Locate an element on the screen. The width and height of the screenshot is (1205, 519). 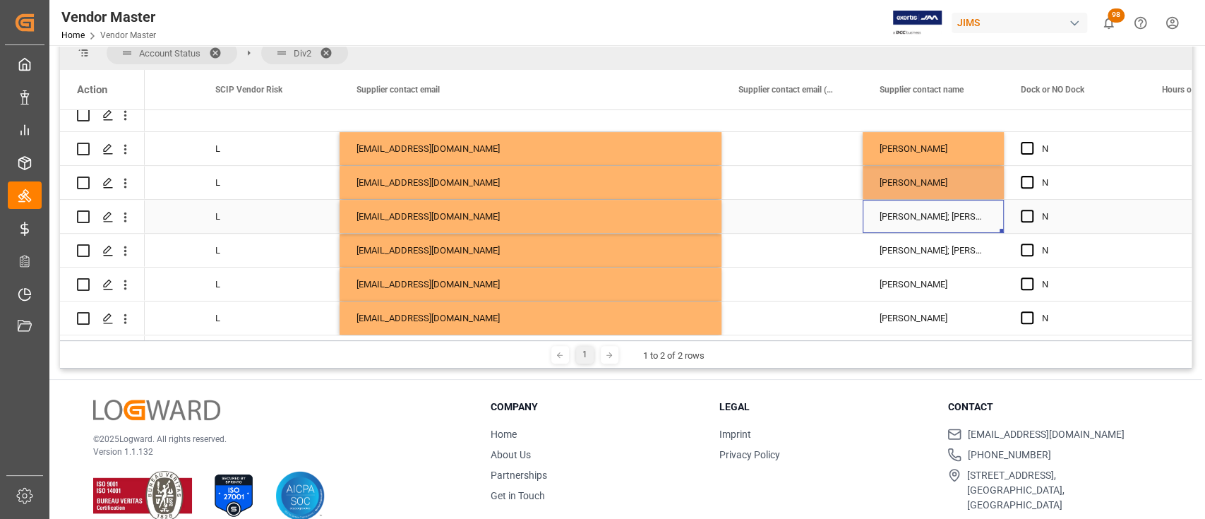
span: Supplier contact email is located at coordinates (398, 90).